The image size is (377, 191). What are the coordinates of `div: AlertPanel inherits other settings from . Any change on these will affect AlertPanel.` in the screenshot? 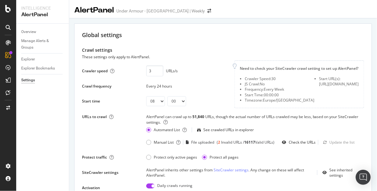 It's located at (229, 173).